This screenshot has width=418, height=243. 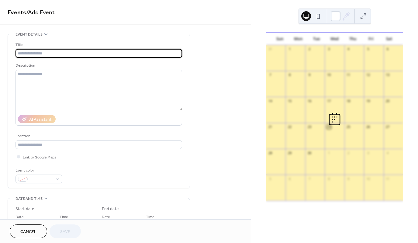 What do you see at coordinates (270, 101) in the screenshot?
I see `div: 14` at bounding box center [270, 101].